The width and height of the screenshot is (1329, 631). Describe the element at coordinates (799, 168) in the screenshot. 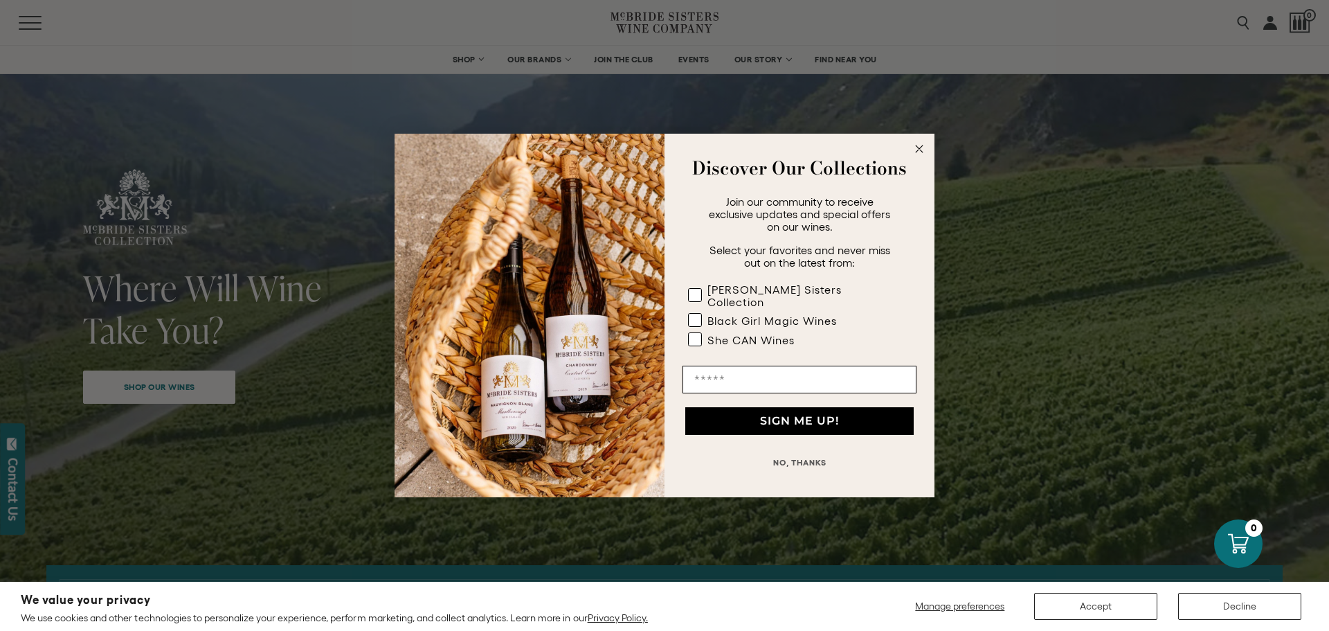

I see `strong: Discover Our Collections` at that location.